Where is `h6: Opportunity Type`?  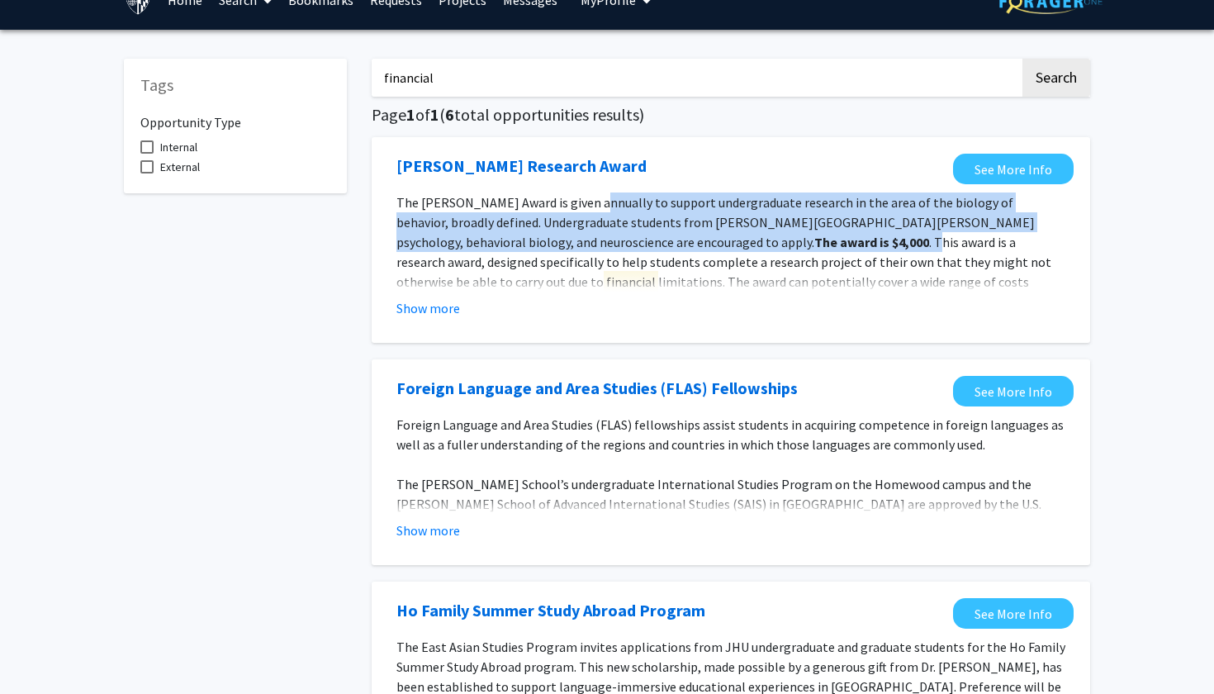 h6: Opportunity Type is located at coordinates (235, 116).